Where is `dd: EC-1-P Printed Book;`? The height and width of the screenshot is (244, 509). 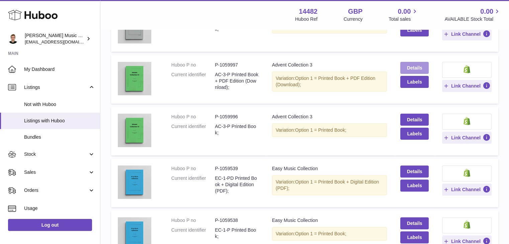 dd: EC-1-P Printed Book; is located at coordinates (237, 234).